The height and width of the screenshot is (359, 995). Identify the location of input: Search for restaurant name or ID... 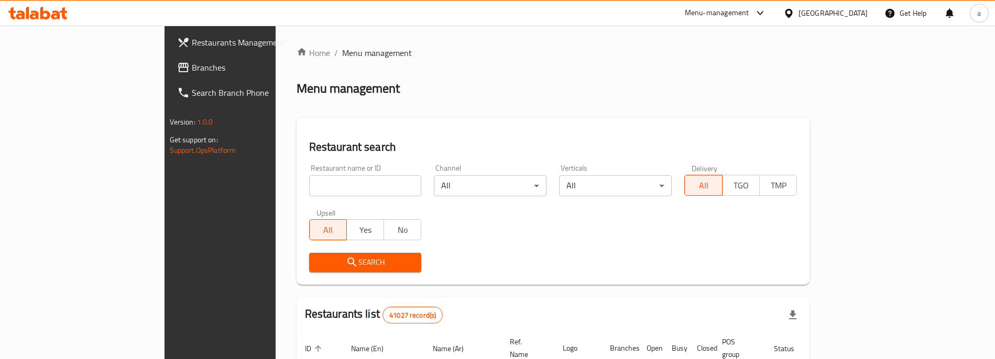
(365, 186).